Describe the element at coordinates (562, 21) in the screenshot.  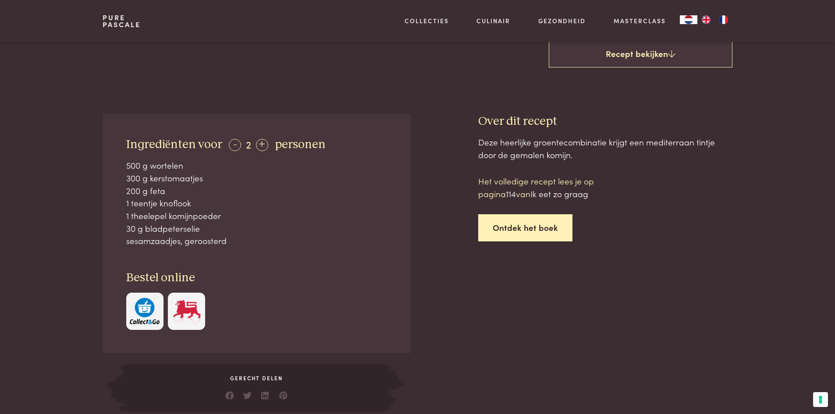
I see `a: Gezondheid` at that location.